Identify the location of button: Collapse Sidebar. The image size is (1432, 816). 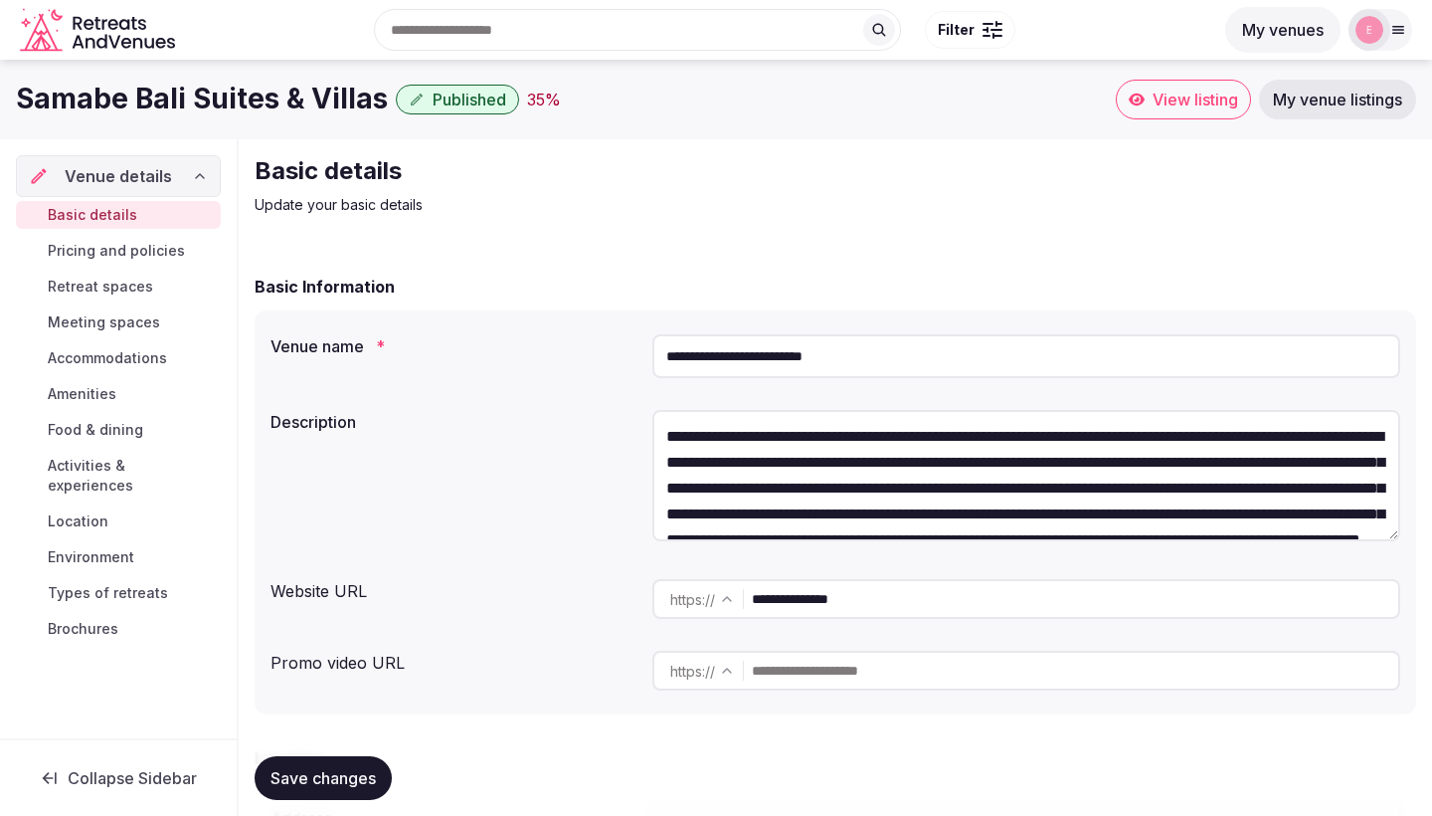
(118, 778).